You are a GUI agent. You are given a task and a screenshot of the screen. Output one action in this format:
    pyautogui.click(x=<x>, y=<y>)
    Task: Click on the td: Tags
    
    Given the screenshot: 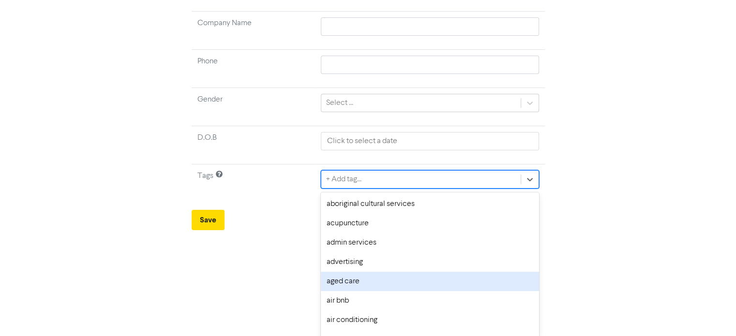 What is the action you would take?
    pyautogui.click(x=254, y=183)
    